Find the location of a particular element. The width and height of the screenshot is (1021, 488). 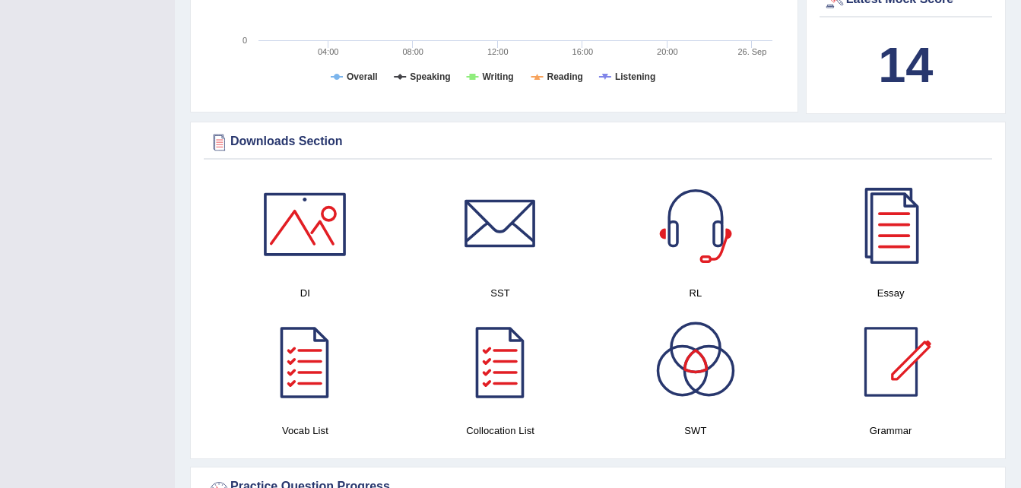

h4: Essay is located at coordinates (891, 293).